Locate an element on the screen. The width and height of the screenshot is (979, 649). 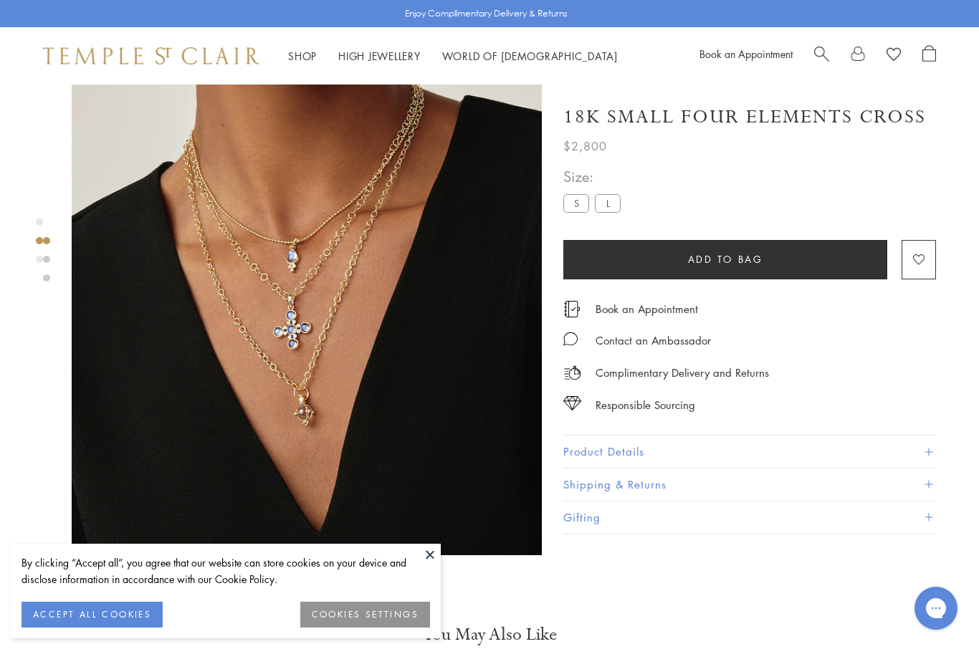
label: S is located at coordinates (576, 203).